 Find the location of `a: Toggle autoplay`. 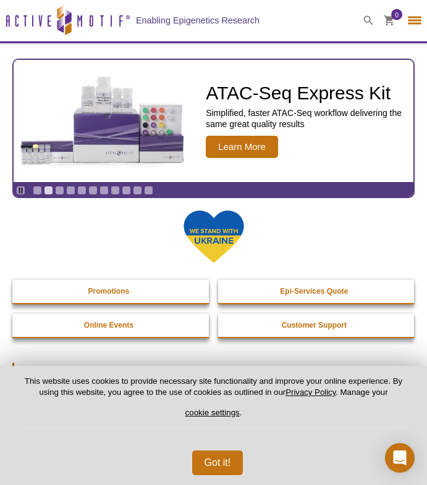

a: Toggle autoplay is located at coordinates (20, 190).